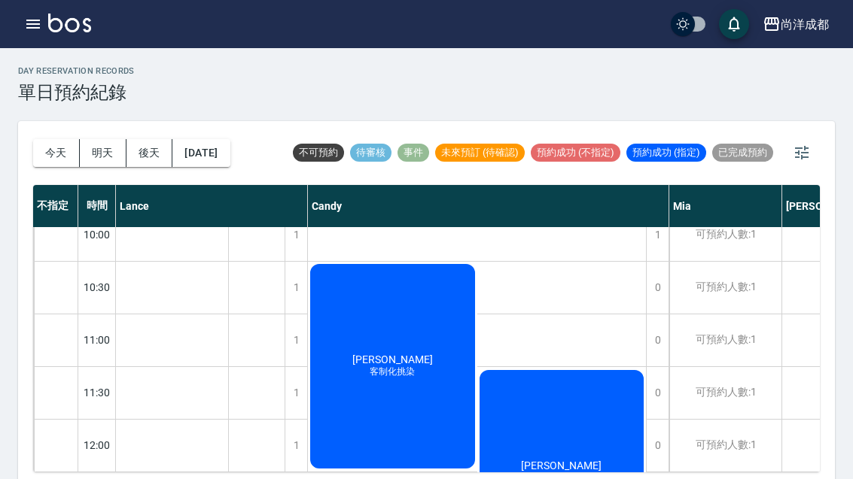 This screenshot has height=479, width=853. I want to click on h2: day Reservation records, so click(76, 71).